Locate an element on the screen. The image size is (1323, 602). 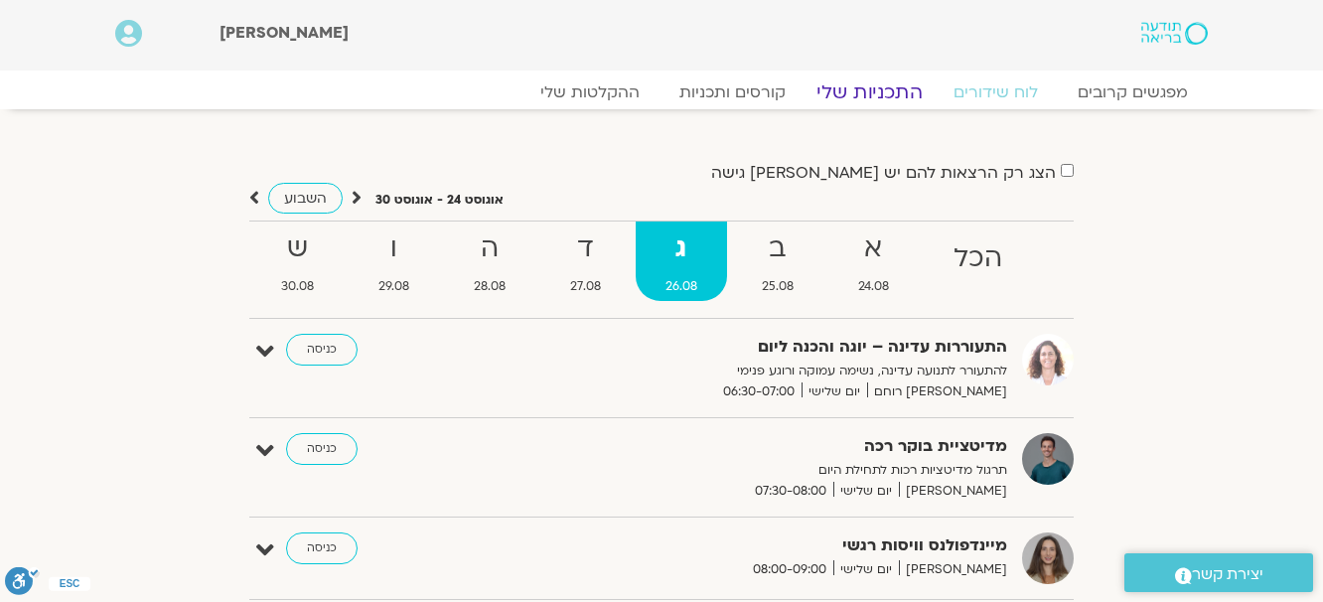
a: ה28.08 is located at coordinates (490, 261).